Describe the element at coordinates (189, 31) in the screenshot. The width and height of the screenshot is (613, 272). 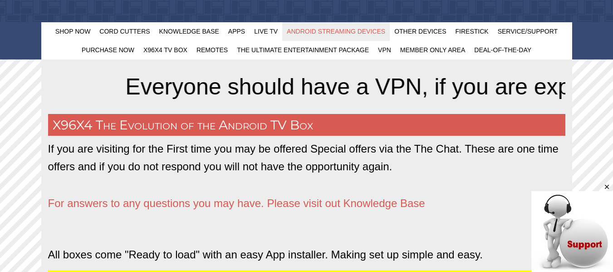
I see `span: Knowledge Base` at that location.